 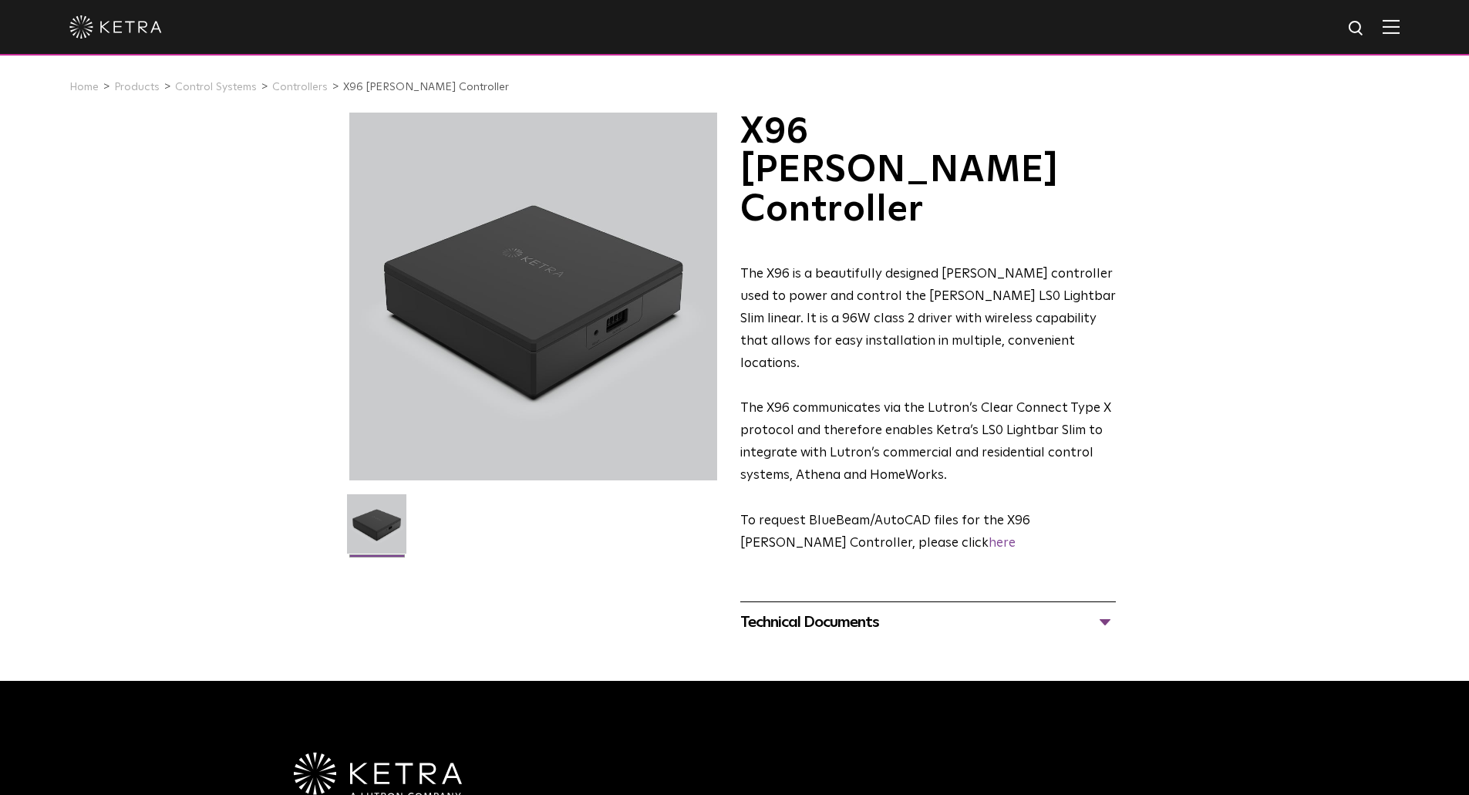 What do you see at coordinates (300, 87) in the screenshot?
I see `a: Controllers` at bounding box center [300, 87].